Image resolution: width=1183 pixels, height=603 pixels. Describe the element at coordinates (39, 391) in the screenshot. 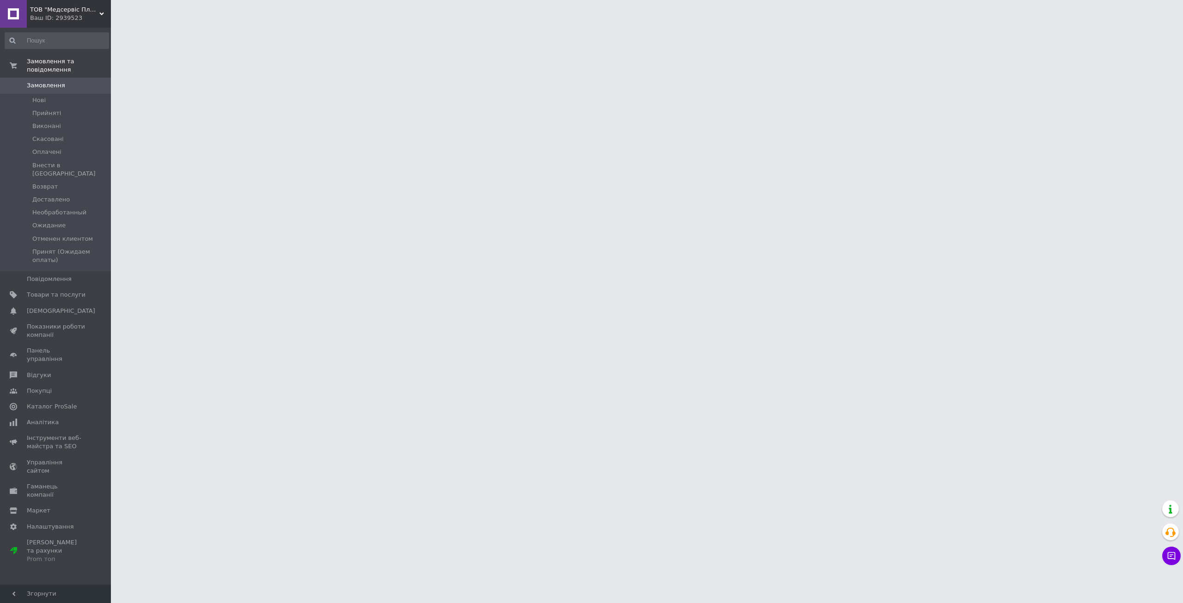

I see `span: Покупці` at that location.